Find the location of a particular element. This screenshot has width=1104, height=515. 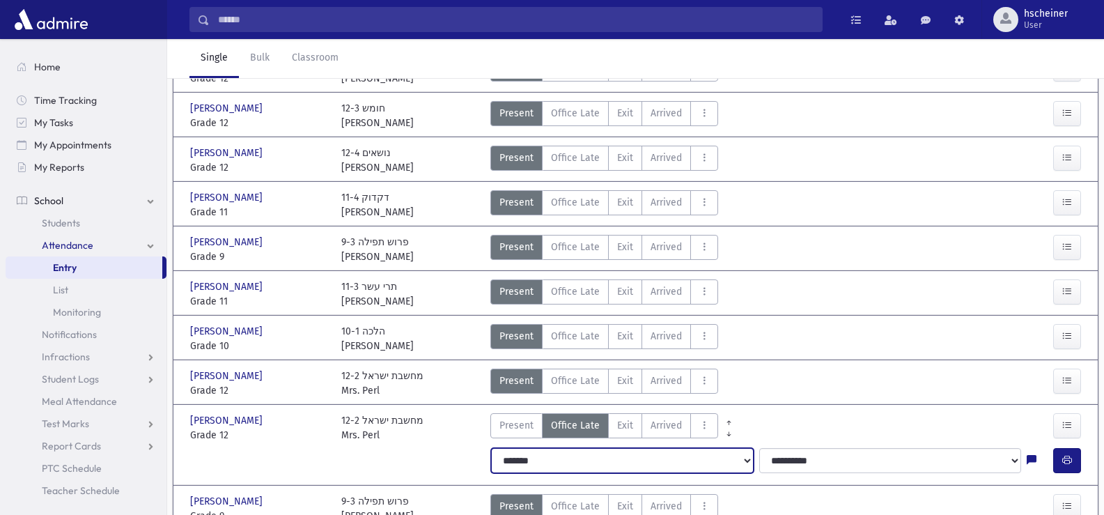

a: Infractions is located at coordinates (86, 357).